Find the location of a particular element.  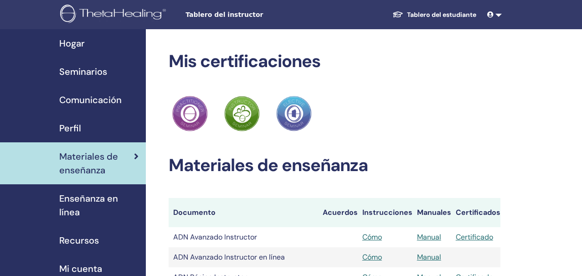

th: Certificados is located at coordinates (476, 212).